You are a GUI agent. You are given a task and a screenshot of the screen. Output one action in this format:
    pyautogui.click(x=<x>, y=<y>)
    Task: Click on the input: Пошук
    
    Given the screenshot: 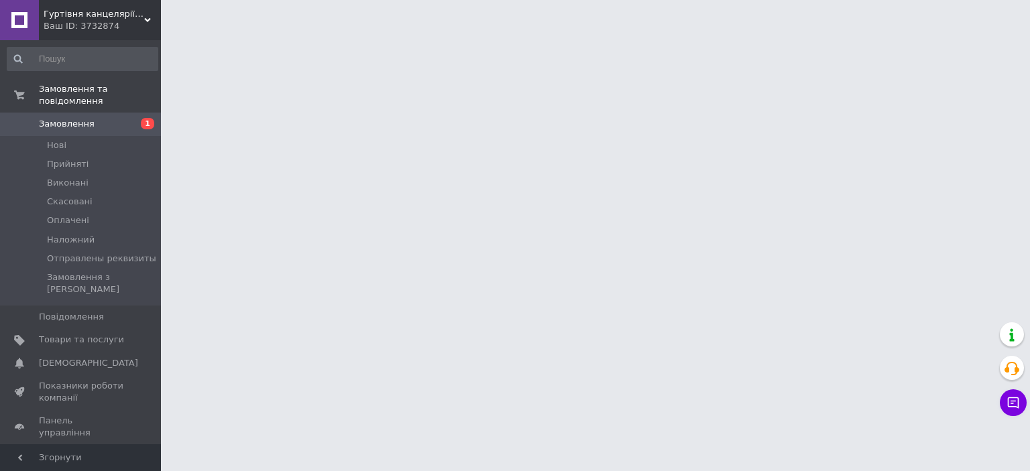 What is the action you would take?
    pyautogui.click(x=82, y=59)
    